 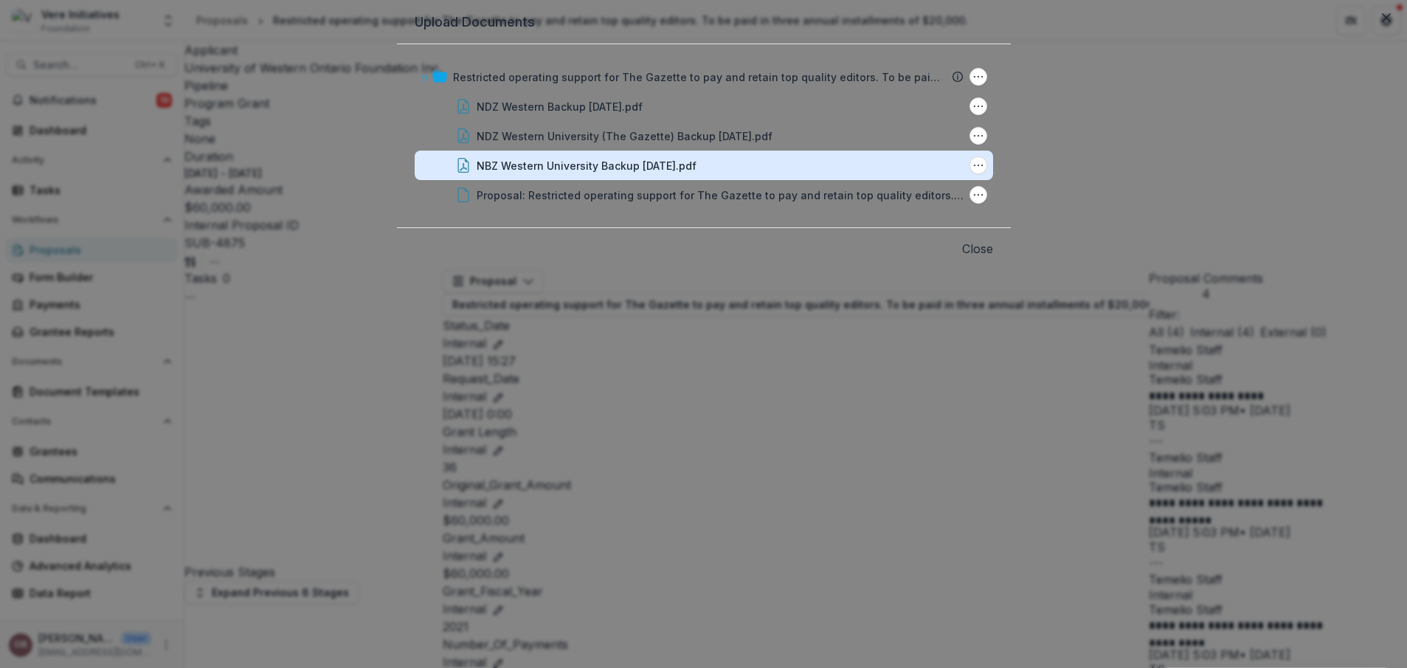 I want to click on button: NDZ Western University (The Gazette) Backup 5.3.22.pdf Options, so click(x=978, y=136).